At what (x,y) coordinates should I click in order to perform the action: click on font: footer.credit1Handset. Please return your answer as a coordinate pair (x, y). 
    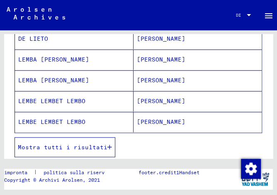
    Looking at the image, I should click on (169, 172).